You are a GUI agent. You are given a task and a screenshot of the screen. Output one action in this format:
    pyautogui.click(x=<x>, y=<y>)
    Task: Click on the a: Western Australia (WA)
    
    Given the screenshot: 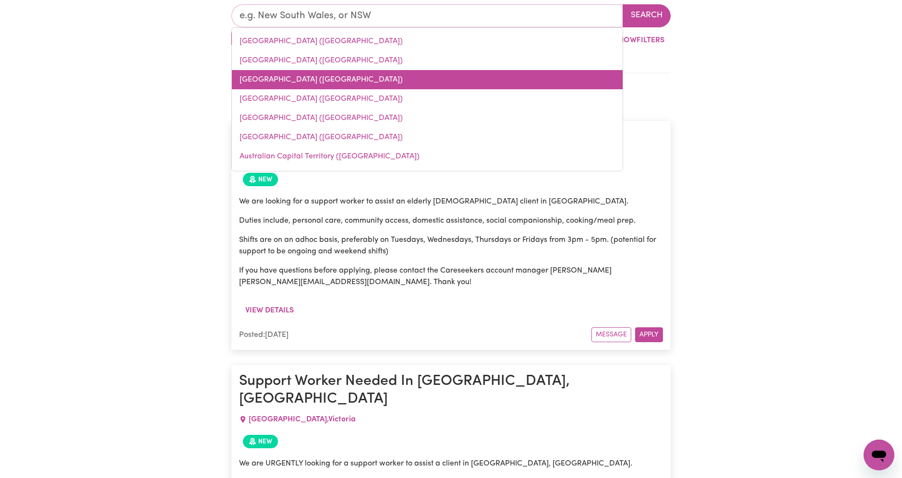 What is the action you would take?
    pyautogui.click(x=427, y=61)
    